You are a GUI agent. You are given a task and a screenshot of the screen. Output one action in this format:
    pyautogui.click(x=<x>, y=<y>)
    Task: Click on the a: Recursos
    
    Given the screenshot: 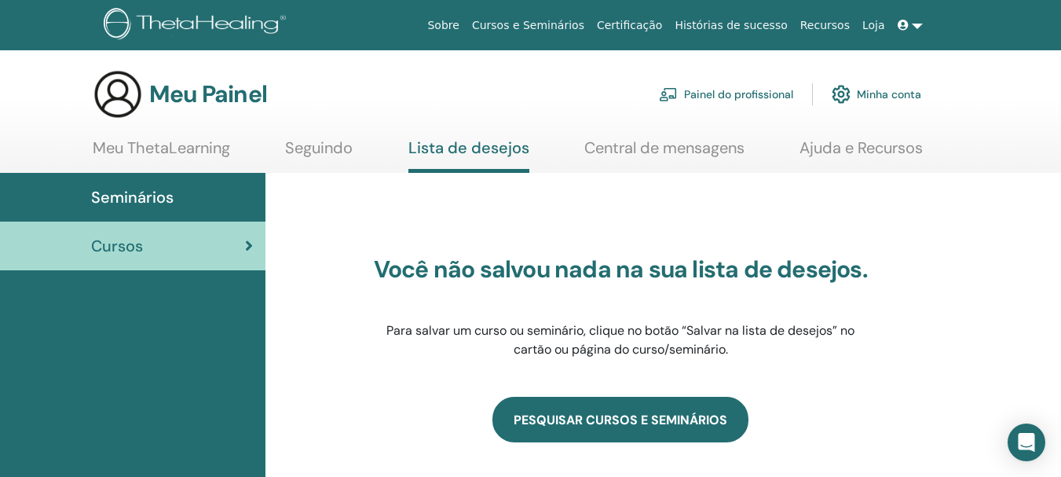 What is the action you would take?
    pyautogui.click(x=825, y=25)
    